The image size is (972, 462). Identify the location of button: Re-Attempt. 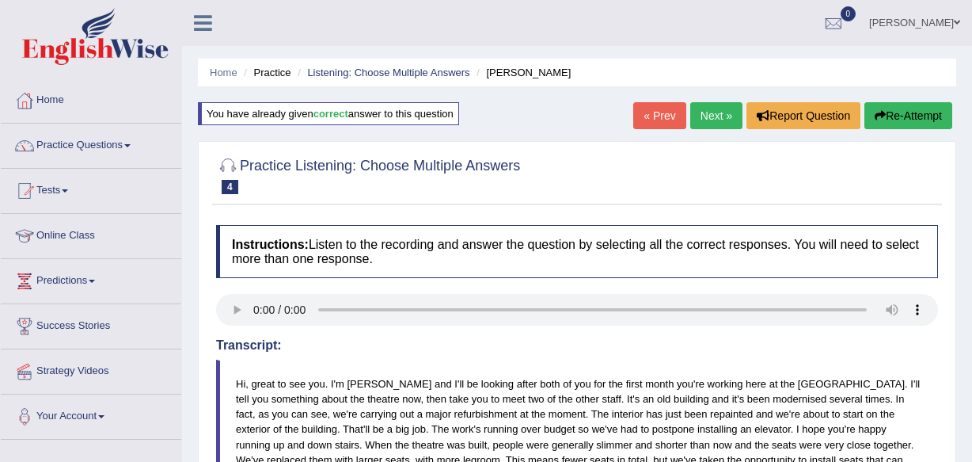
(908, 116).